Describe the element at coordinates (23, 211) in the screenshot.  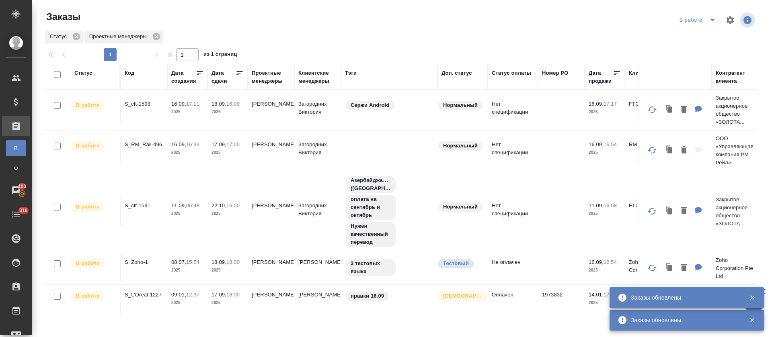
I see `span: 319` at that location.